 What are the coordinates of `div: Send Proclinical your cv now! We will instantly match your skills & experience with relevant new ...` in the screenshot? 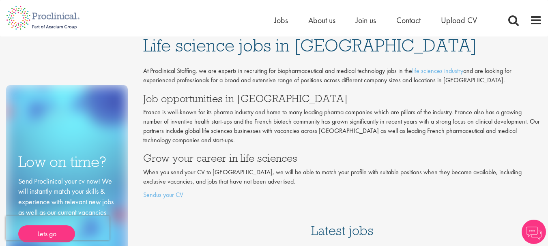 It's located at (67, 209).